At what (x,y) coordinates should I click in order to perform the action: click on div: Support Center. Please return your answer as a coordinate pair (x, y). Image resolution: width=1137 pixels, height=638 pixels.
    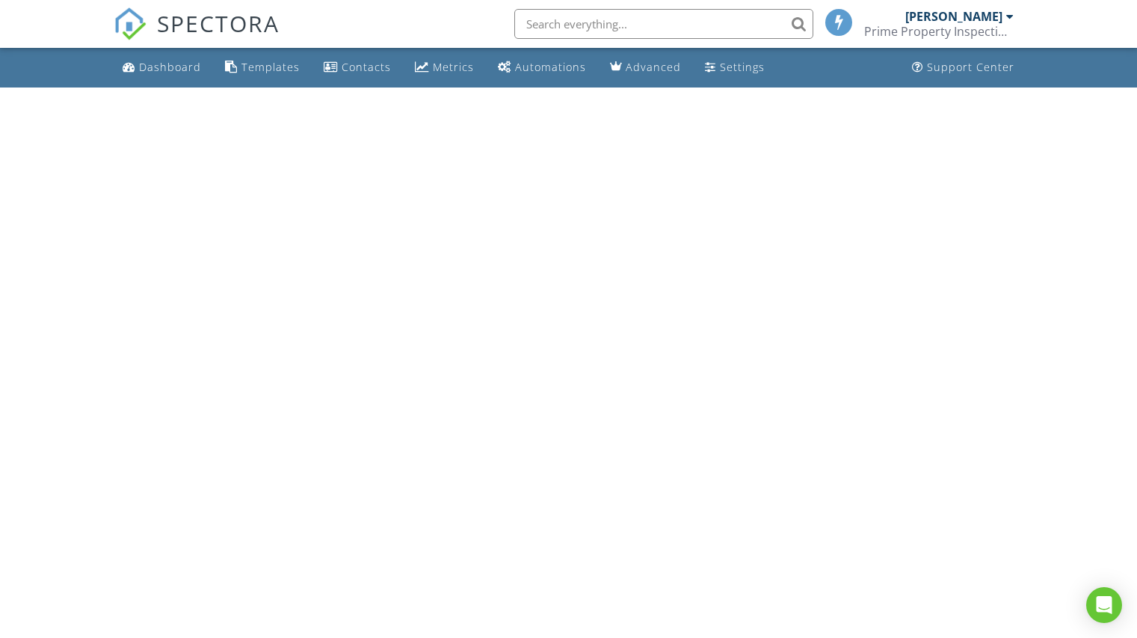
    Looking at the image, I should click on (970, 67).